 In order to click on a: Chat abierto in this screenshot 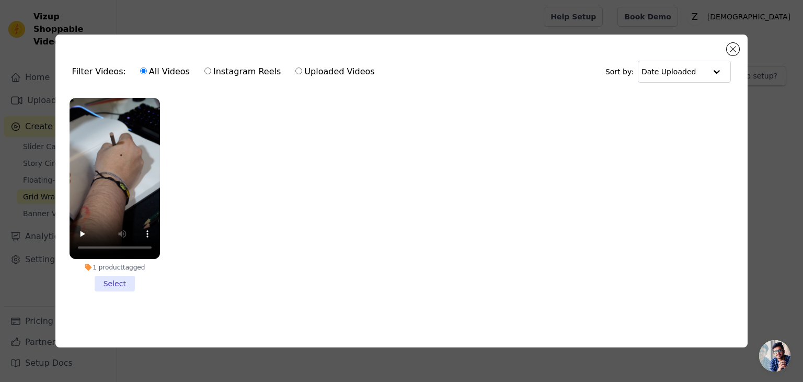, I will do `click(775, 356)`.